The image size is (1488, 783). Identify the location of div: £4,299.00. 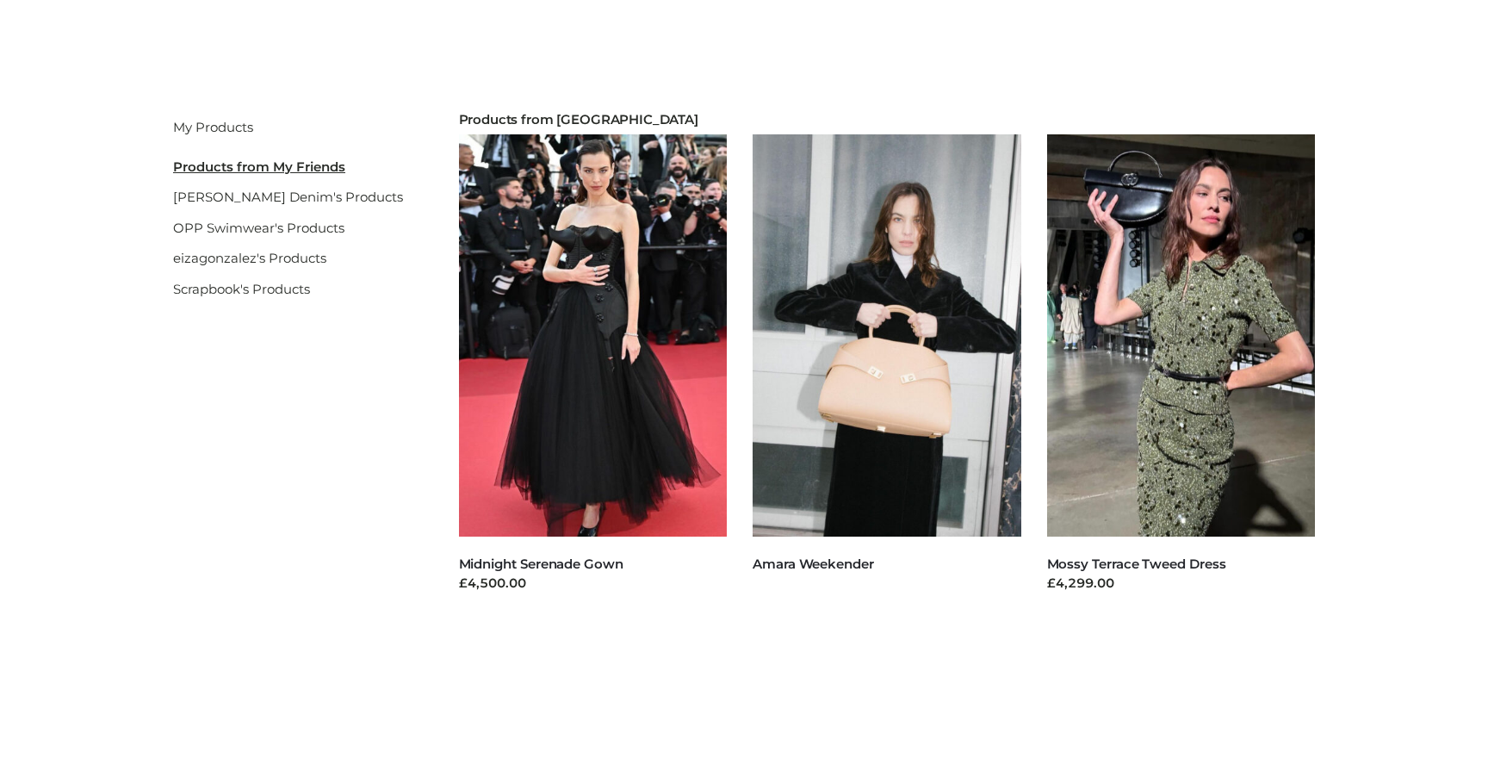
(1181, 583).